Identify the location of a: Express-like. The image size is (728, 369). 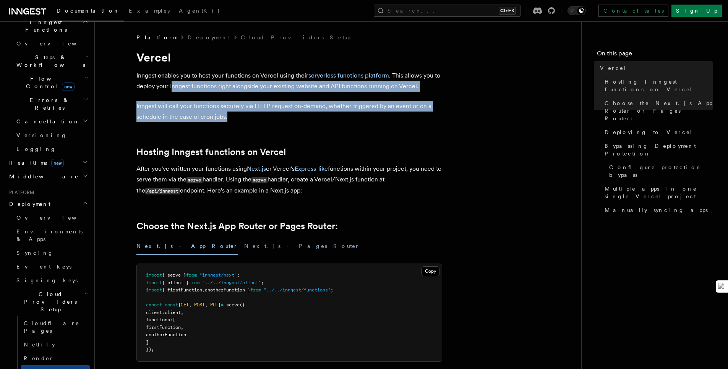
(311, 169).